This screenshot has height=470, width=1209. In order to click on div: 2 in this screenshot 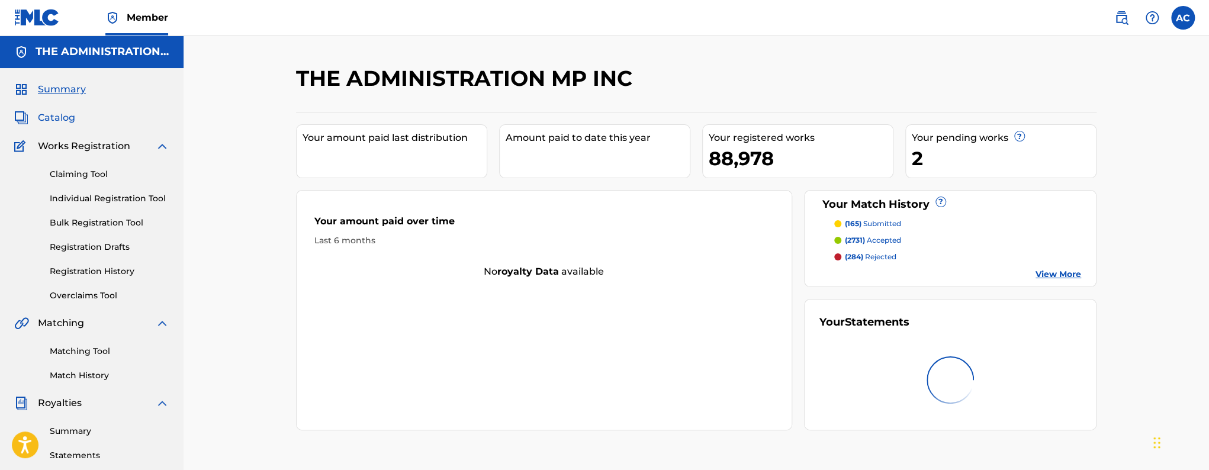, I will do `click(1004, 158)`.